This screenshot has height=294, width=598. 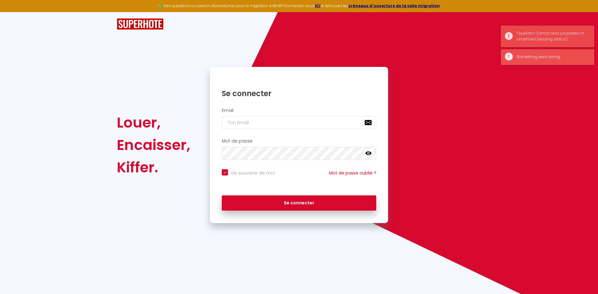 What do you see at coordinates (552, 57) in the screenshot?
I see `div: Something went wrong` at bounding box center [552, 57].